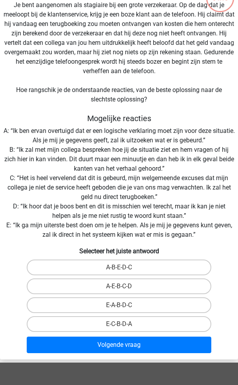 The image size is (238, 385). What do you see at coordinates (119, 250) in the screenshot?
I see `h6: Selecteer het juiste antwoord` at bounding box center [119, 250].